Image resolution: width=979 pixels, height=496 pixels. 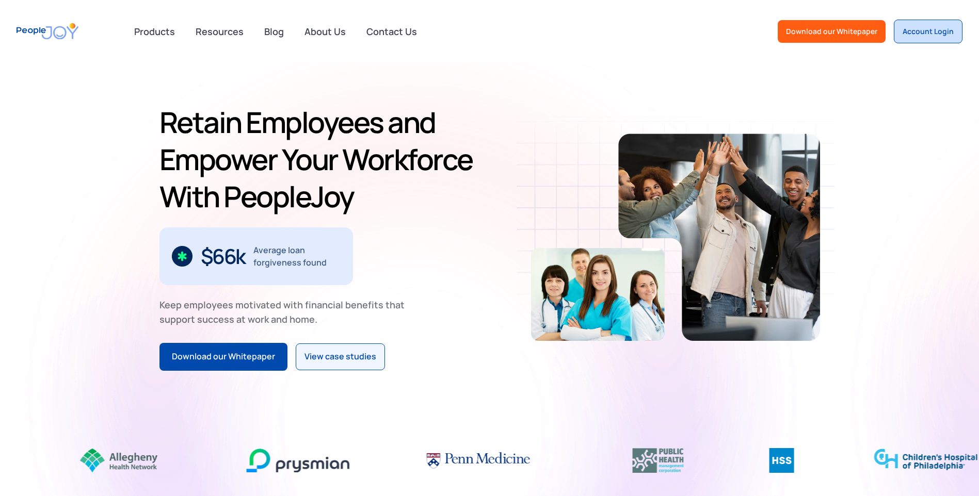 I want to click on div: Products, so click(x=154, y=31).